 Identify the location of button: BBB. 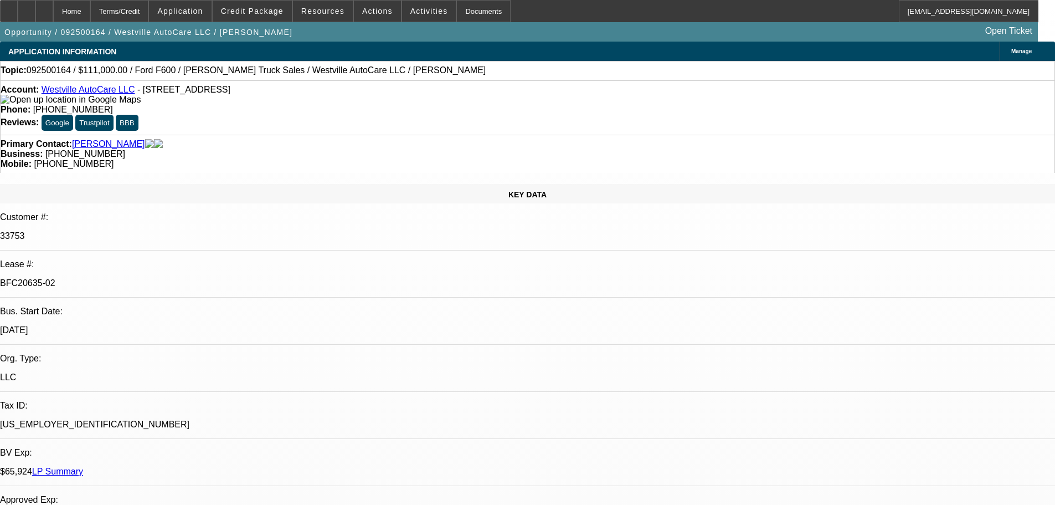
(127, 122).